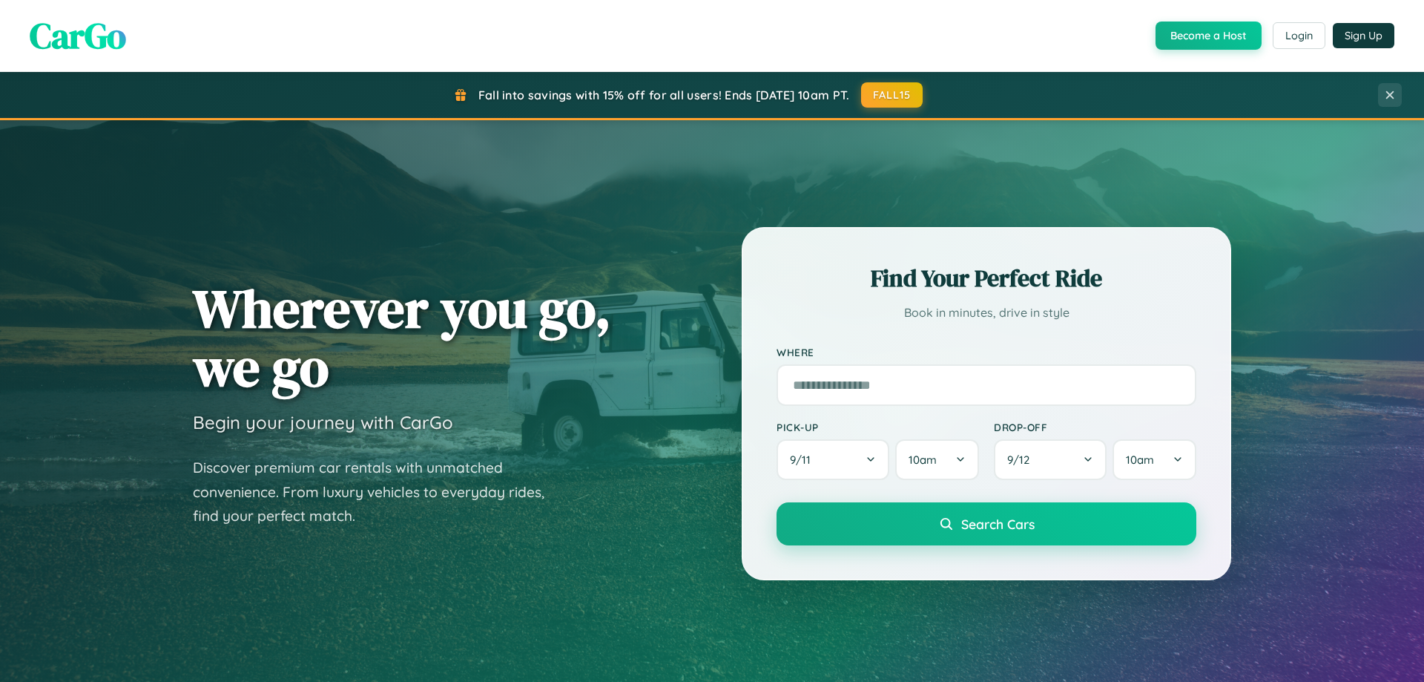 This screenshot has height=682, width=1424. Describe the element at coordinates (986, 278) in the screenshot. I see `h2: Find Your Perfect Ride` at that location.